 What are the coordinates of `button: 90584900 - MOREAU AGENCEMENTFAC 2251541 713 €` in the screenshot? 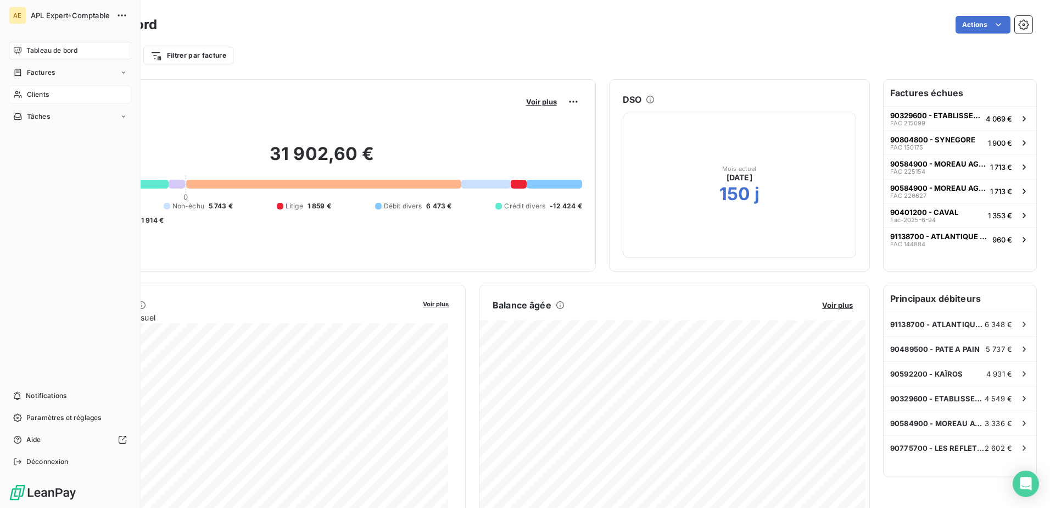 It's located at (960, 166).